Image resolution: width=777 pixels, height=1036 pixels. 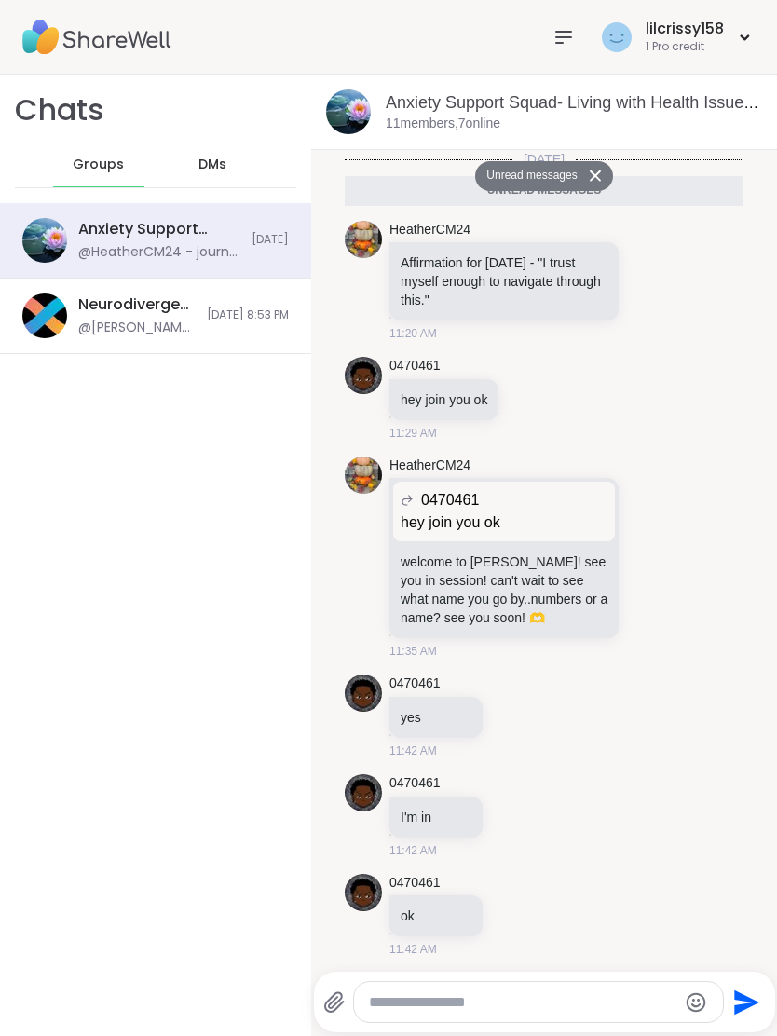 What do you see at coordinates (436, 717) in the screenshot?
I see `p: yes` at bounding box center [436, 717].